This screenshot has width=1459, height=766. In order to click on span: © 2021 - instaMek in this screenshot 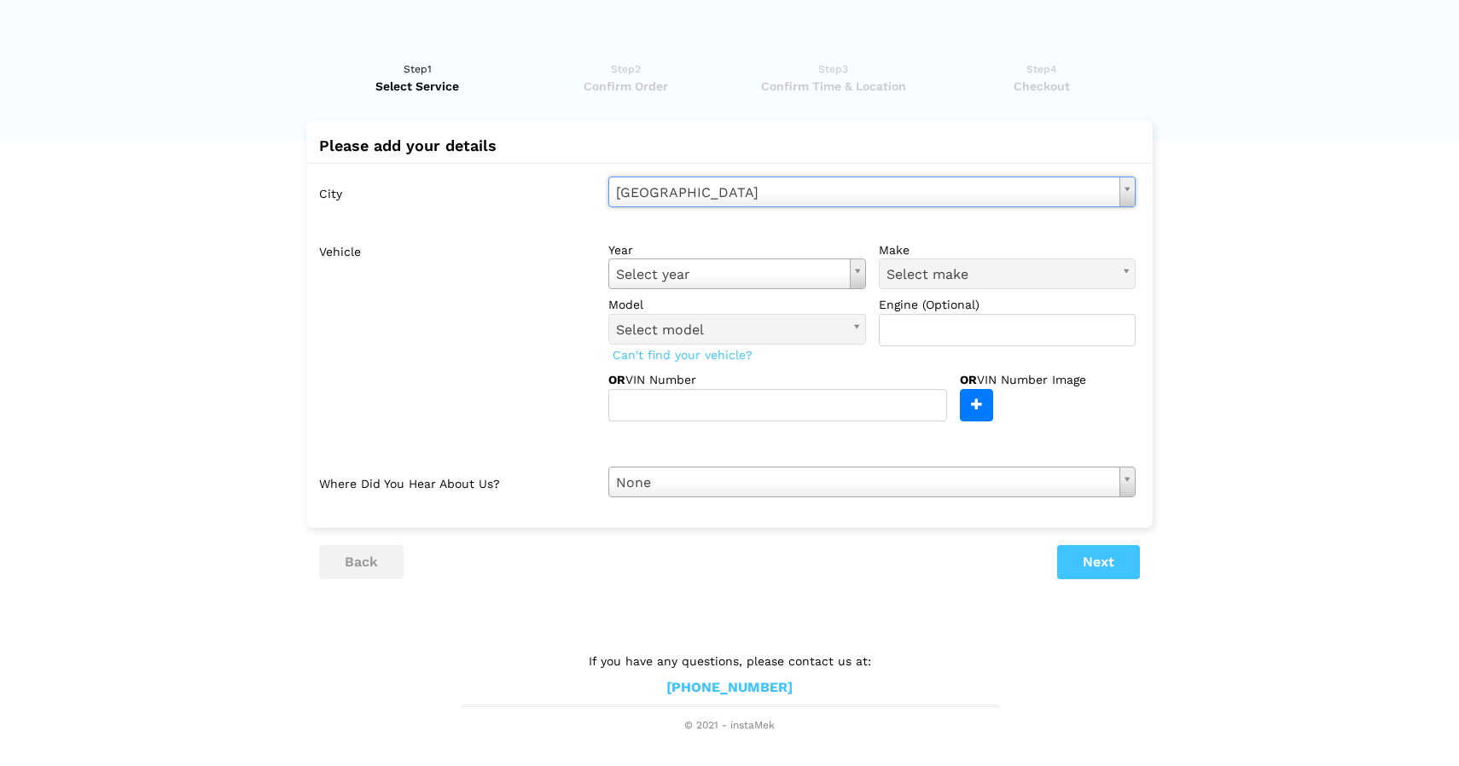, I will do `click(729, 726)`.